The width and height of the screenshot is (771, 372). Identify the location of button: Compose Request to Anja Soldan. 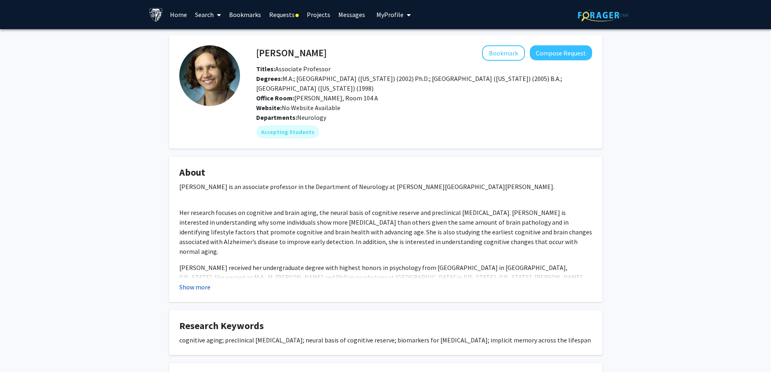
(561, 53).